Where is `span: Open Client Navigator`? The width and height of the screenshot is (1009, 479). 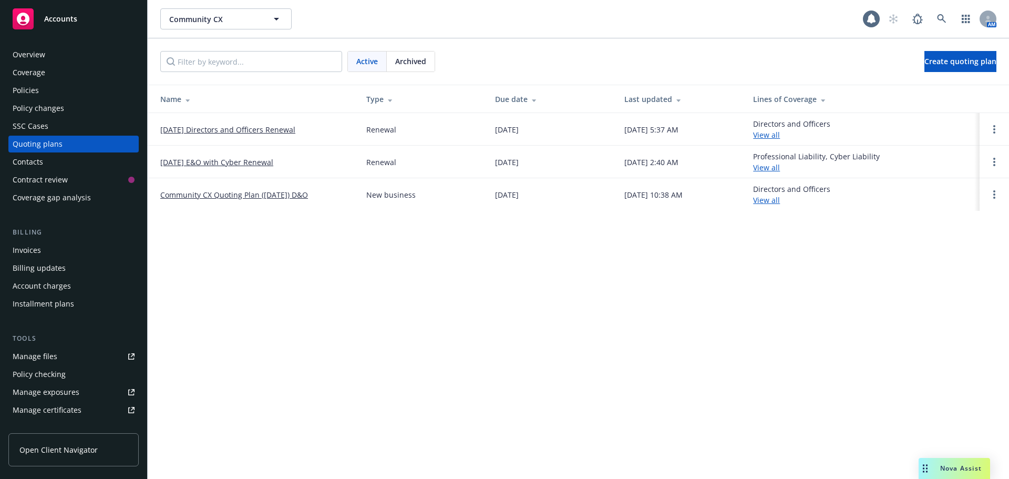 span: Open Client Navigator is located at coordinates (58, 449).